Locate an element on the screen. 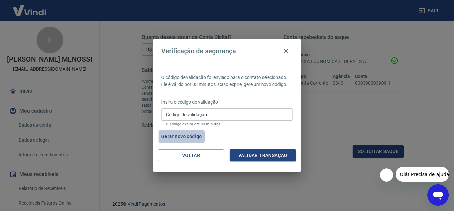 The image size is (454, 211). p: O código de validação foi enviado para o contato selecionado. Ele é válido por 03 minutos. Caso e... is located at coordinates (227, 81).